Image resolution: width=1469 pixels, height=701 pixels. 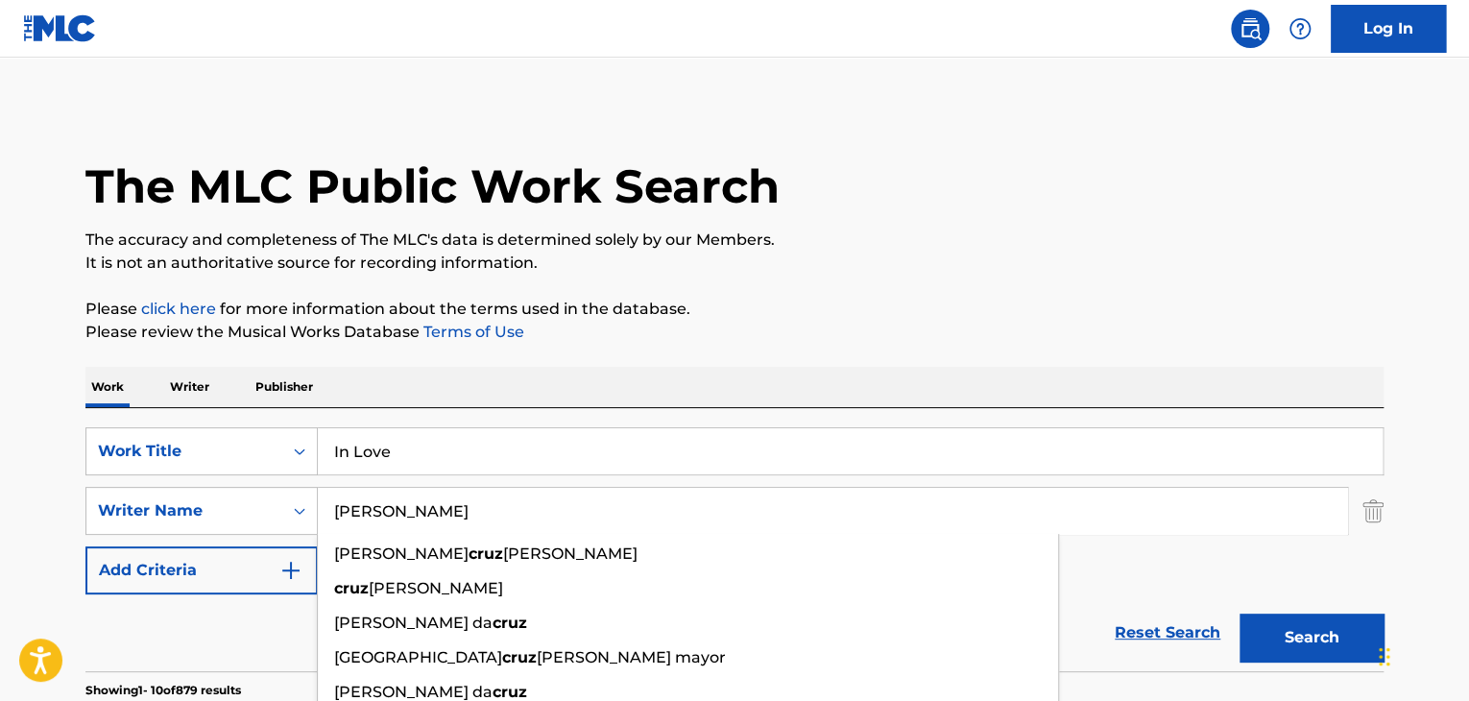 I want to click on p: The accuracy and completeness of The MLC's data is determined solely by our Members., so click(x=734, y=240).